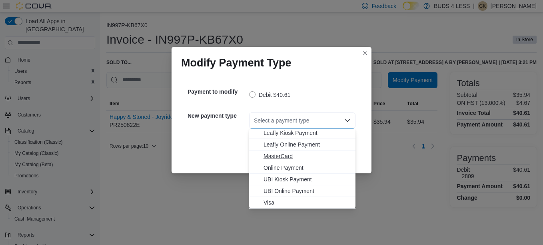 This screenshot has height=245, width=543. Describe the element at coordinates (365, 53) in the screenshot. I see `button: Closes this modal window` at that location.